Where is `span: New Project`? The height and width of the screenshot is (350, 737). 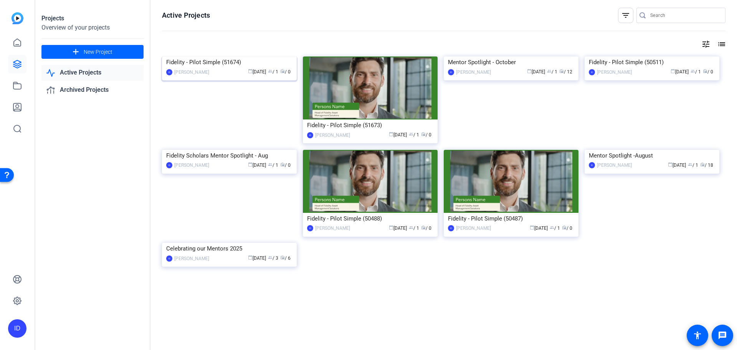
span: New Project is located at coordinates (98, 52).